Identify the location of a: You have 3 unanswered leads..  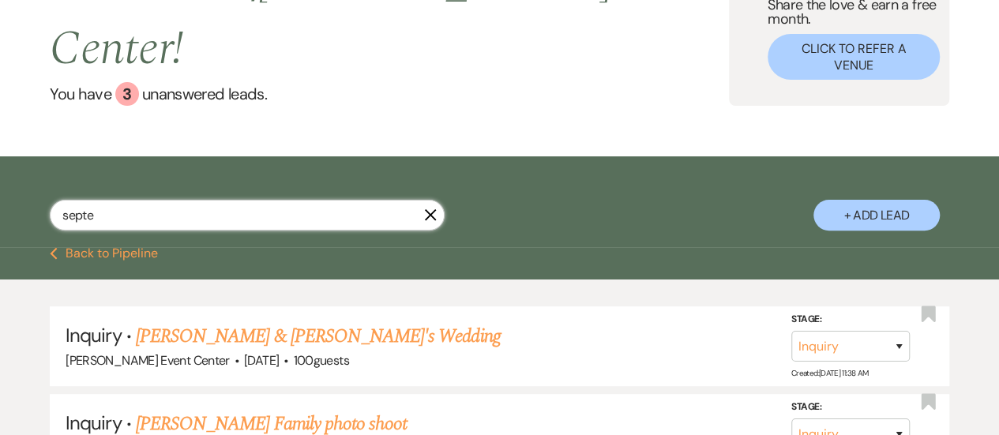
(389, 94).